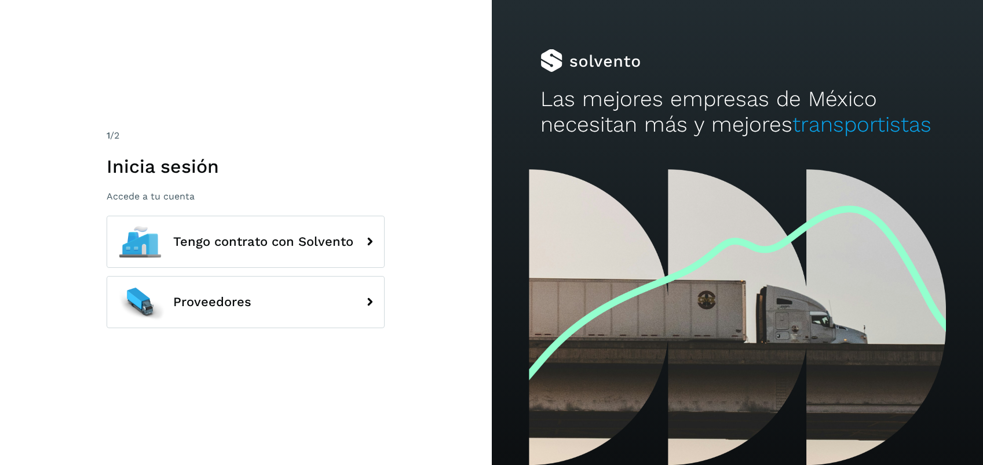 Image resolution: width=983 pixels, height=465 pixels. I want to click on span: Tengo contrato con Solvento, so click(263, 242).